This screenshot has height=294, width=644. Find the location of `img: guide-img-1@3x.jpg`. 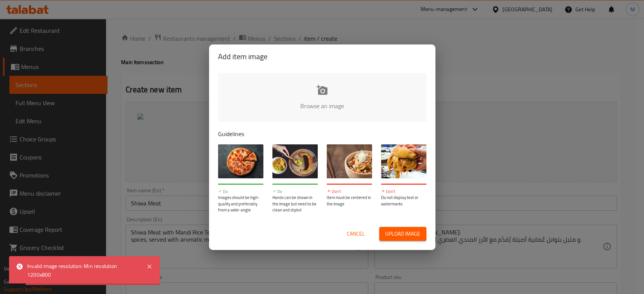

img: guide-img-1@3x.jpg is located at coordinates (241, 161).